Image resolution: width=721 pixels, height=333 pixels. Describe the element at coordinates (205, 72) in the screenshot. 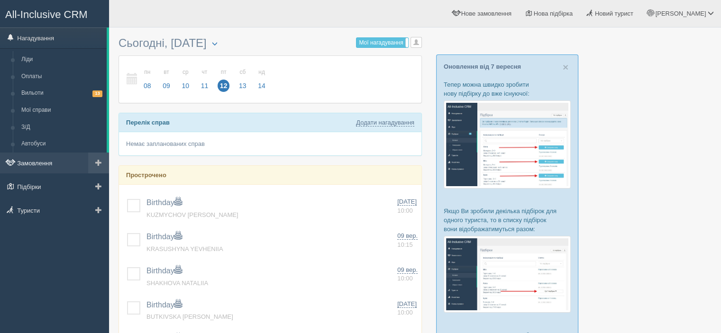

I see `small: чт` at that location.